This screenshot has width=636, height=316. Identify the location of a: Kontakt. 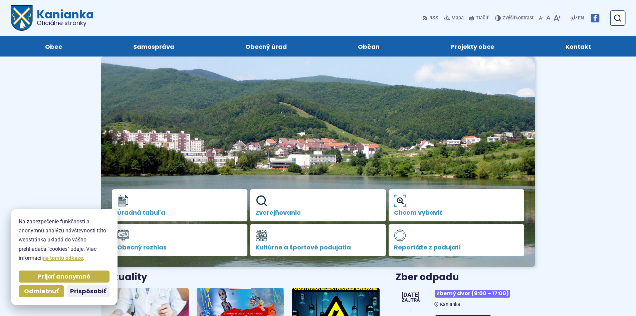
(578, 46).